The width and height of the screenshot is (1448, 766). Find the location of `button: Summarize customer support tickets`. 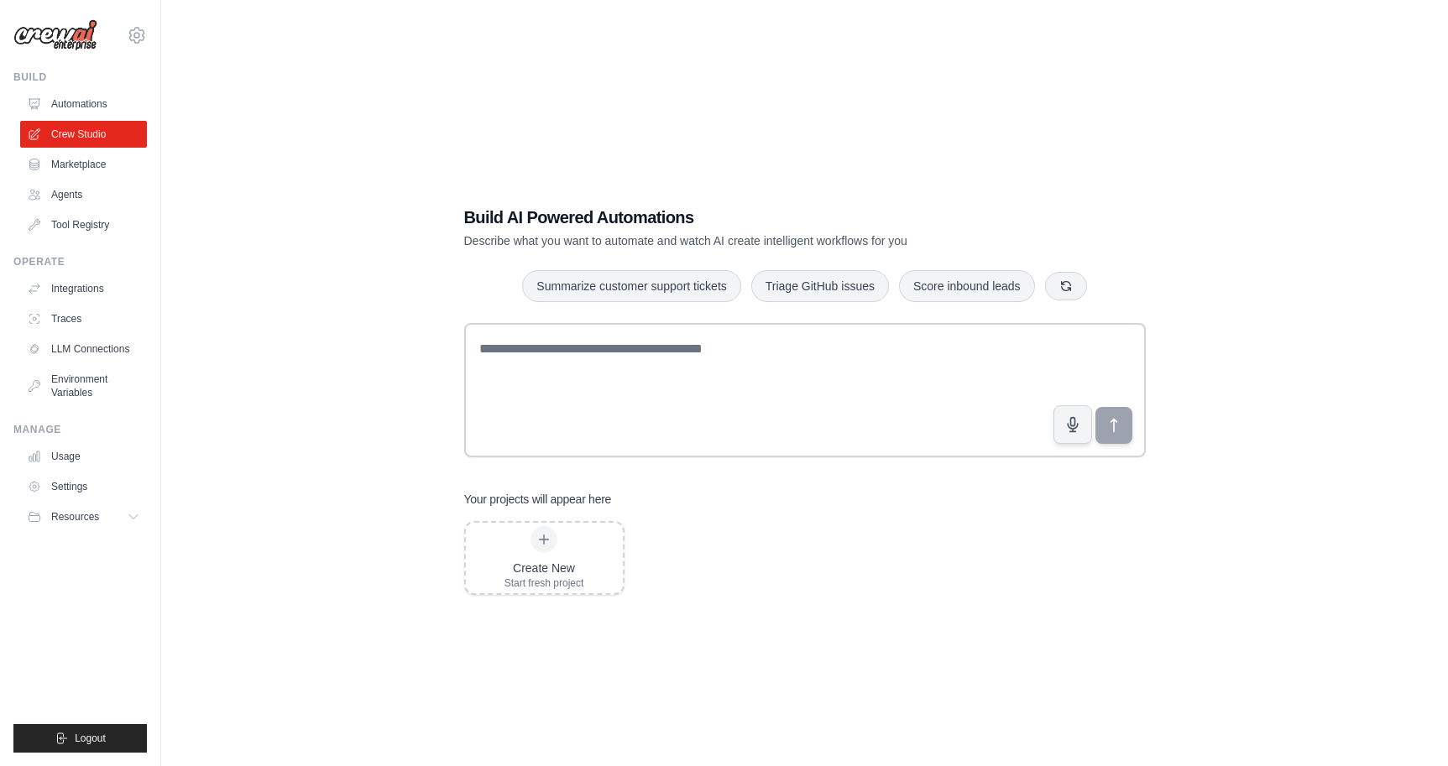

button: Summarize customer support tickets is located at coordinates (631, 286).